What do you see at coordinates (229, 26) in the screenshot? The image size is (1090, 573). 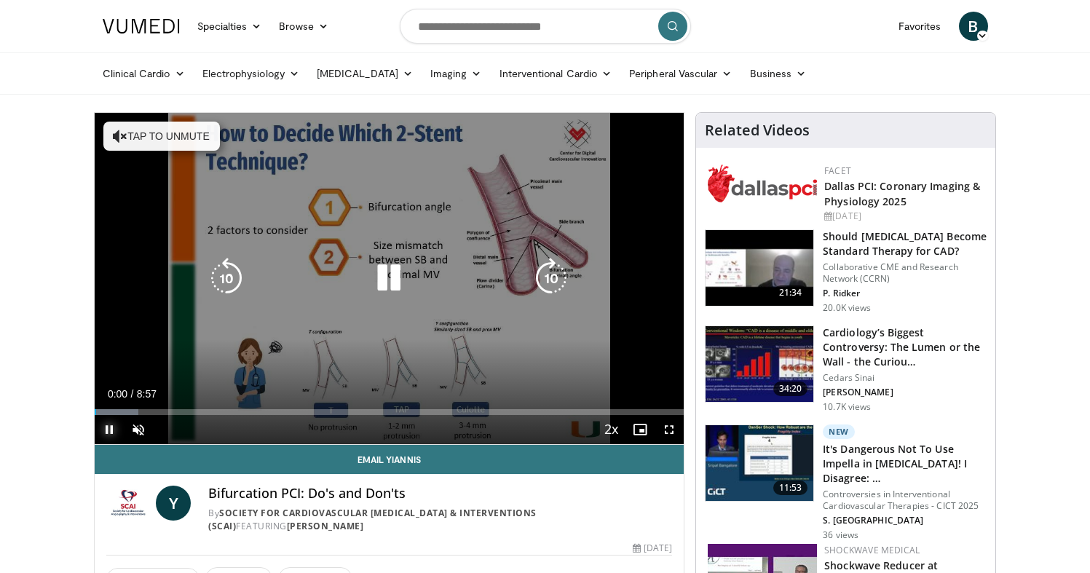 I see `a: Specialties` at bounding box center [229, 26].